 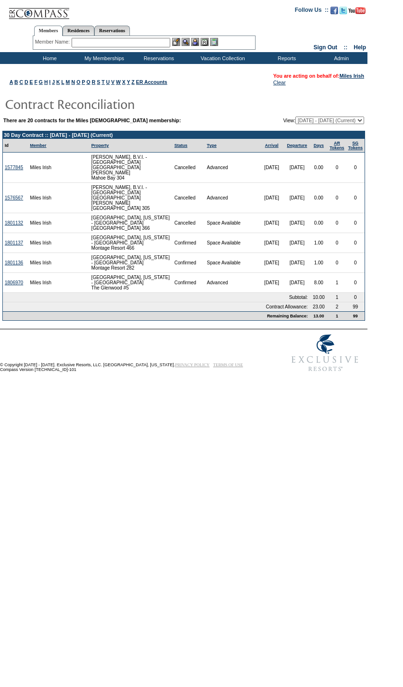 I want to click on td: Reports, so click(x=285, y=58).